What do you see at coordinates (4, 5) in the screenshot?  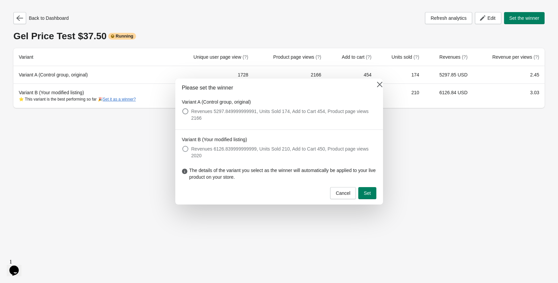 I see `span: 1` at bounding box center [4, 5].